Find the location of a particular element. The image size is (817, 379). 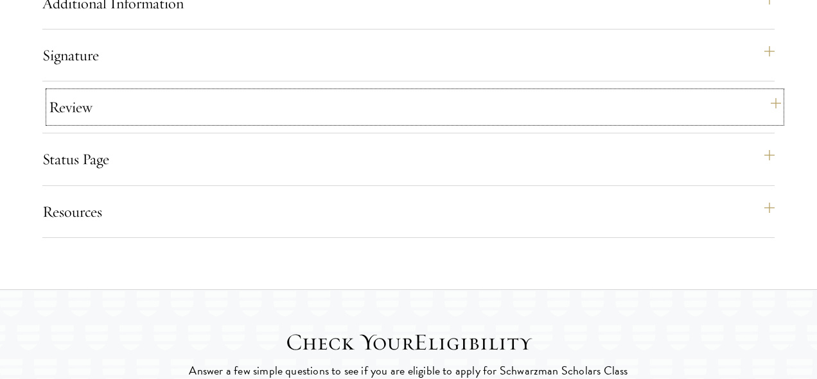

button: Resources is located at coordinates (408, 212).